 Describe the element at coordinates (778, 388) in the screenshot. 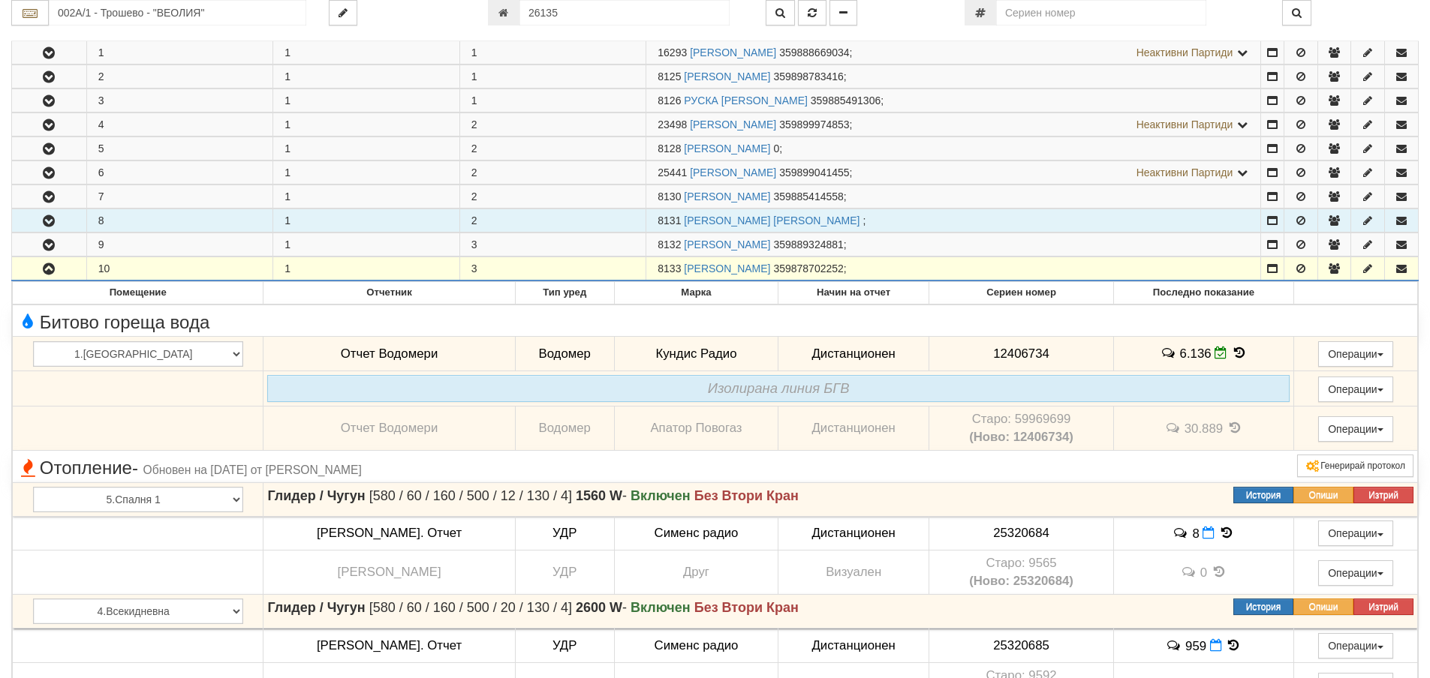

I see `i: Изолирана линия БГВ` at that location.